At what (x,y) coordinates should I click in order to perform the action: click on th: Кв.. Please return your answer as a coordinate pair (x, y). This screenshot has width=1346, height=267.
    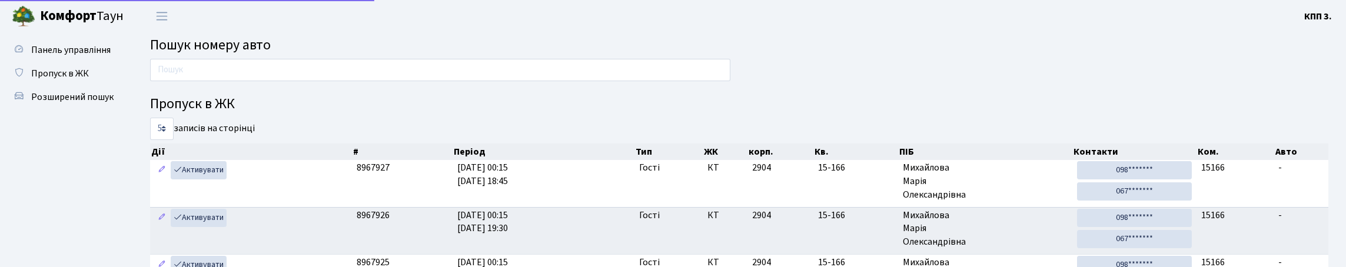
    Looking at the image, I should click on (856, 152).